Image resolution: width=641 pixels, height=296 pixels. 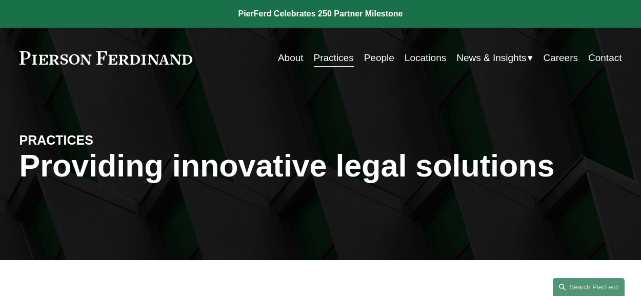 What do you see at coordinates (291, 58) in the screenshot?
I see `a: About` at bounding box center [291, 58].